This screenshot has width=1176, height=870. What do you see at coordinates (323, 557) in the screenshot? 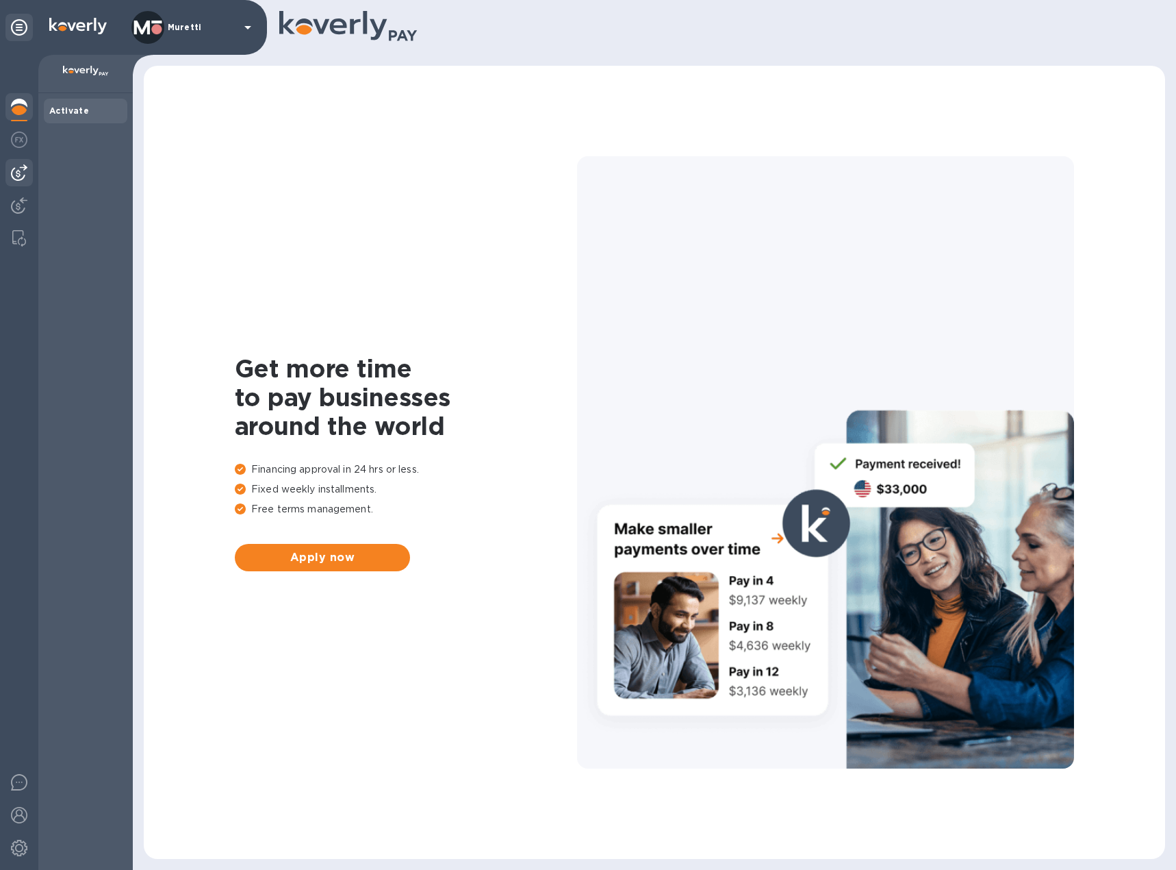
I see `span: Apply now` at bounding box center [323, 557].